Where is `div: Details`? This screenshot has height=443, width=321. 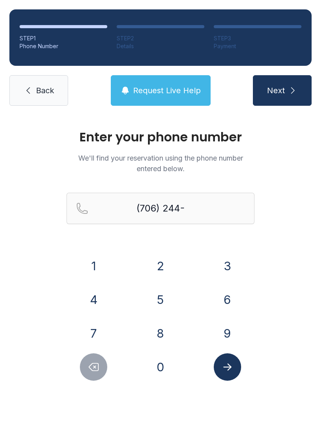
div: Details is located at coordinates (161, 46).